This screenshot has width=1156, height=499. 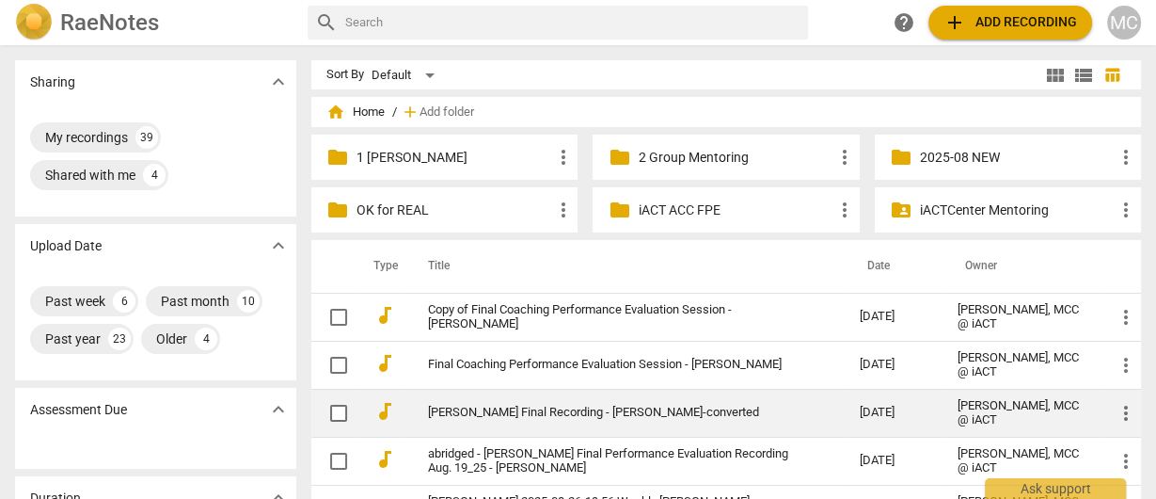 I want to click on p: iACTCenter Mentoring, so click(x=1017, y=210).